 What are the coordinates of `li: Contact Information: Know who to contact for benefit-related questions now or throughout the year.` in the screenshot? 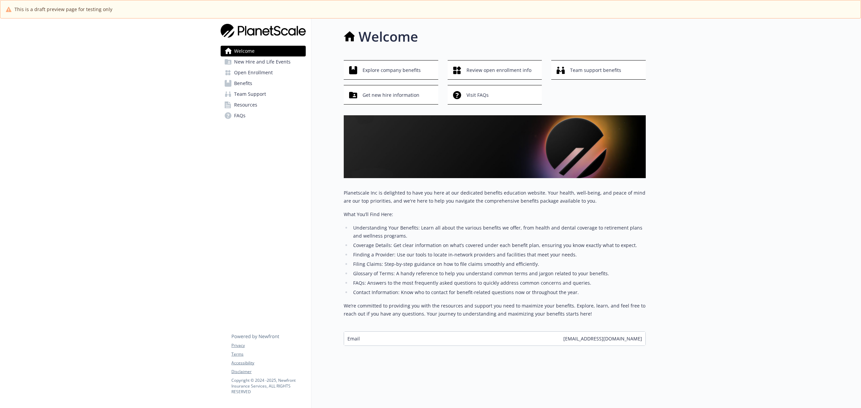 It's located at (498, 293).